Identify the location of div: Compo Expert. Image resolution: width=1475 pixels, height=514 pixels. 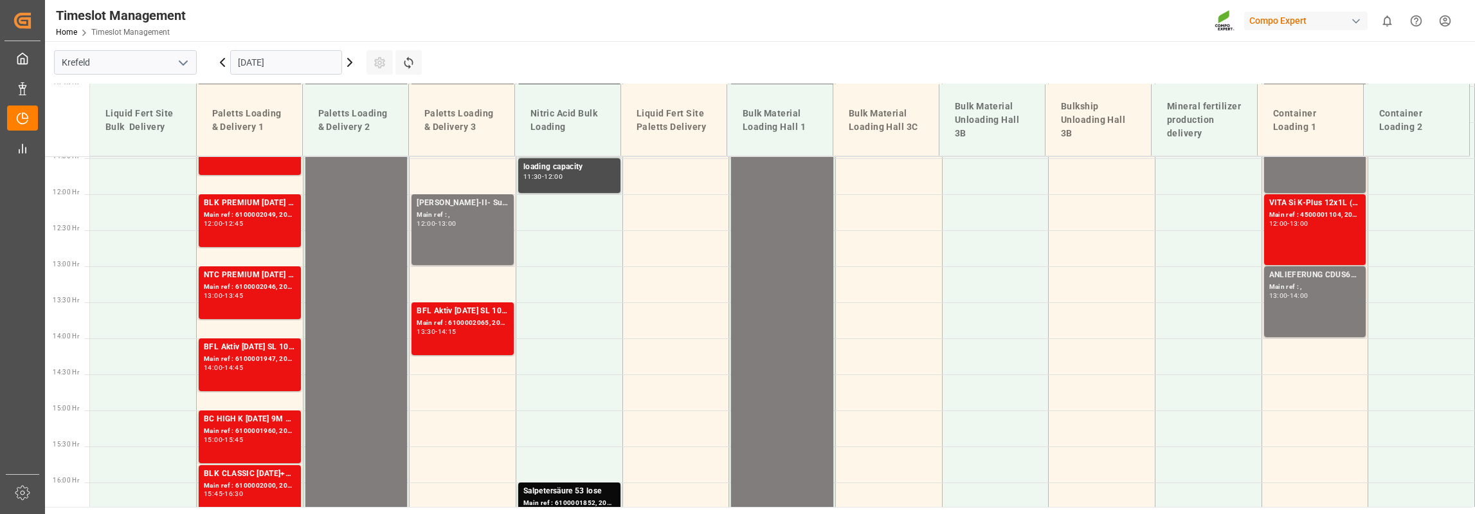
(1305, 21).